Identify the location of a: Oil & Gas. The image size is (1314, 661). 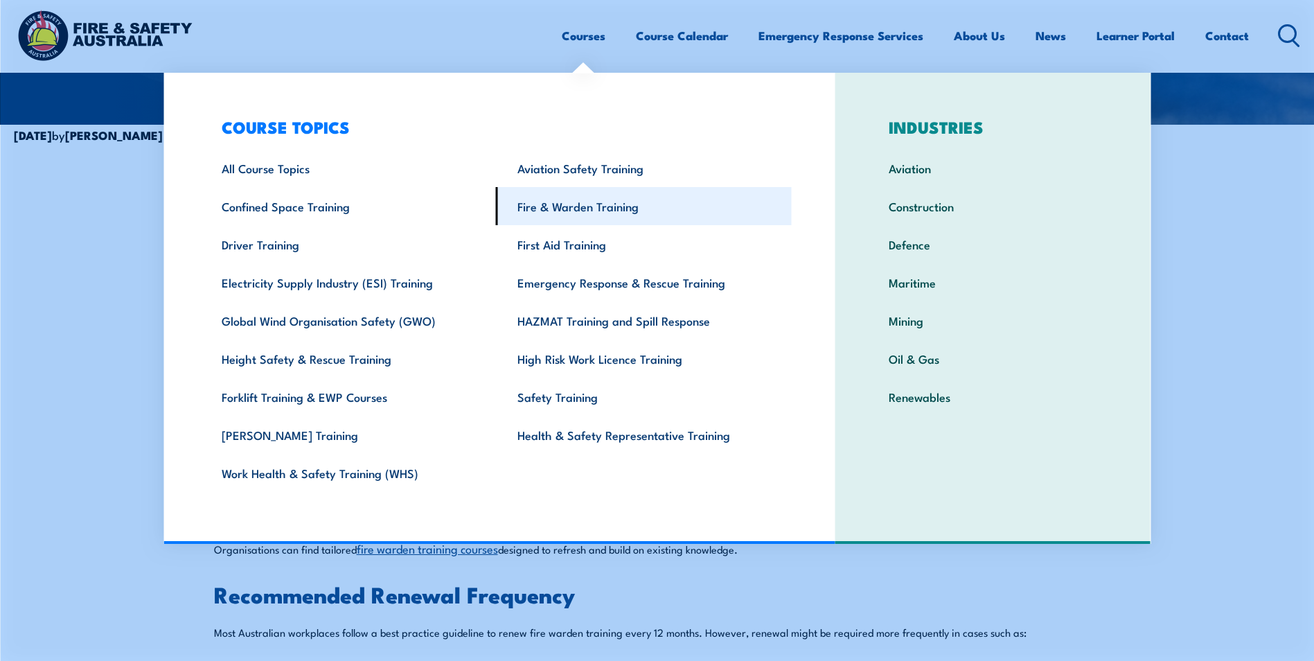
(993, 358).